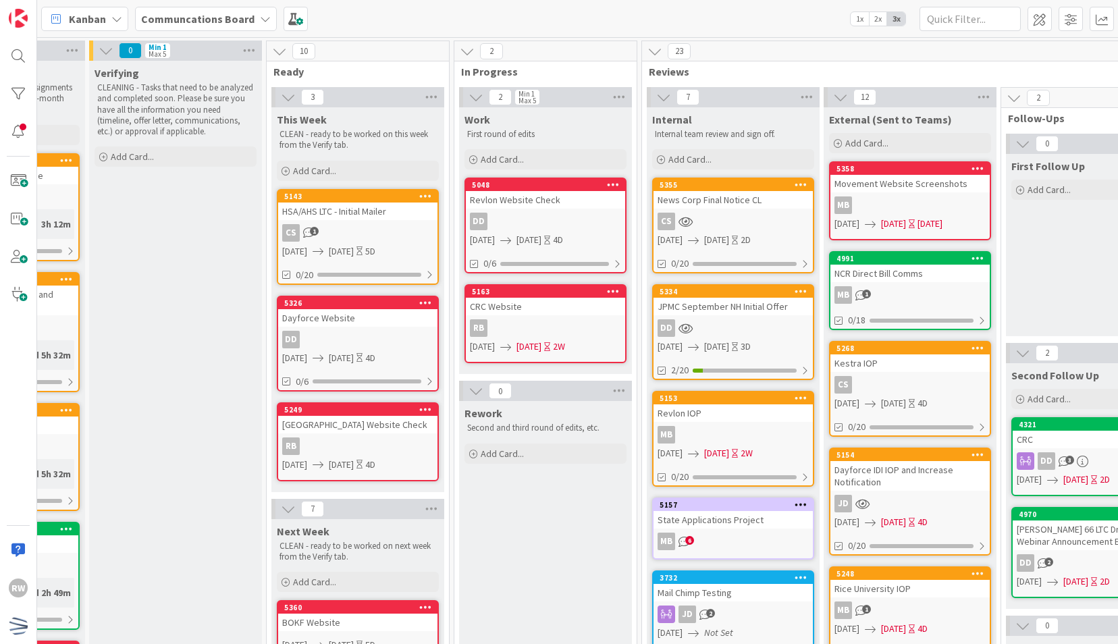  What do you see at coordinates (540, 72) in the screenshot?
I see `span: In Progress` at bounding box center [540, 72].